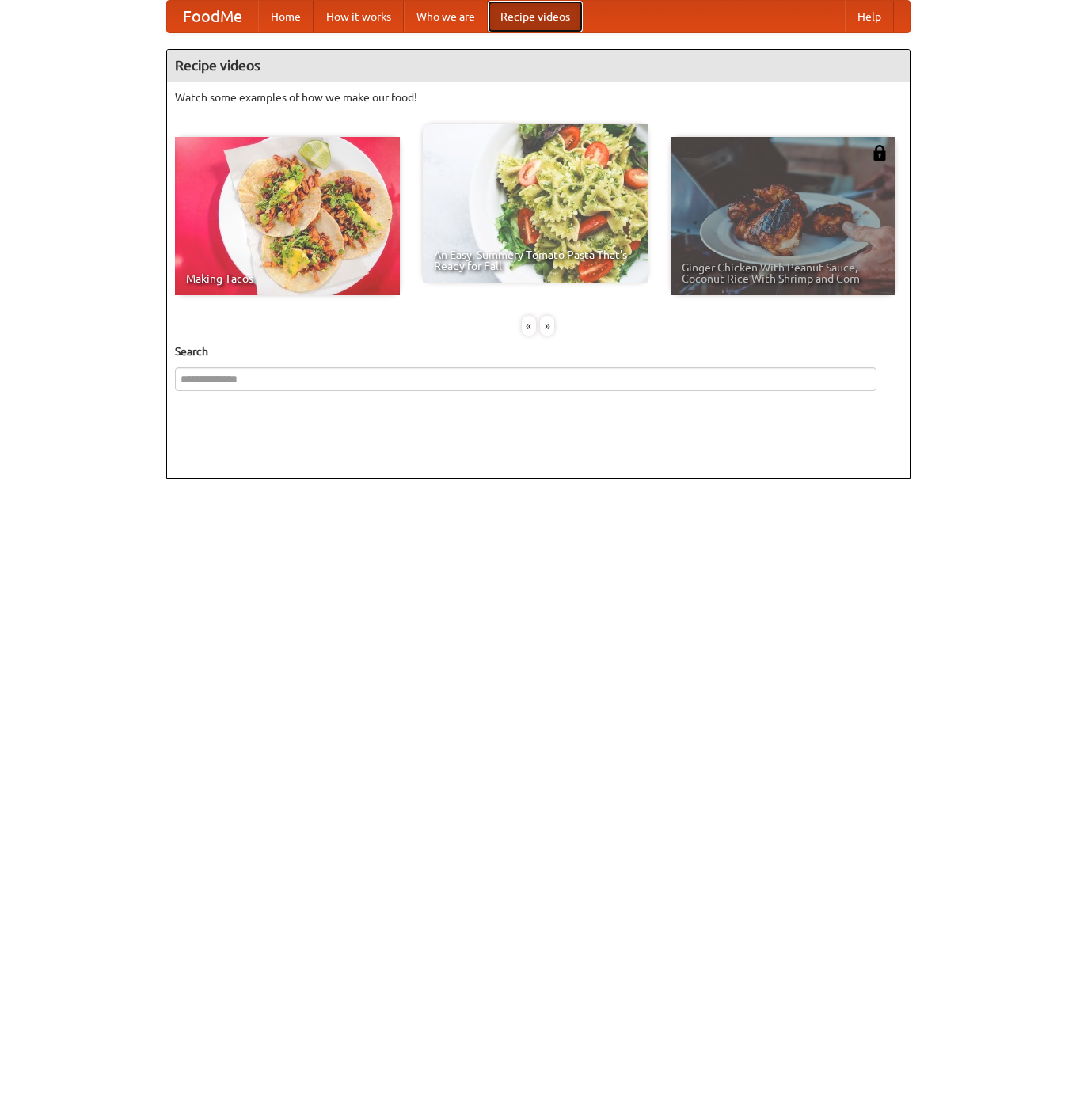 The height and width of the screenshot is (1120, 1076). What do you see at coordinates (535, 261) in the screenshot?
I see `span: An Easy, Summery Tomato Pasta That's Ready for Fall` at bounding box center [535, 261].